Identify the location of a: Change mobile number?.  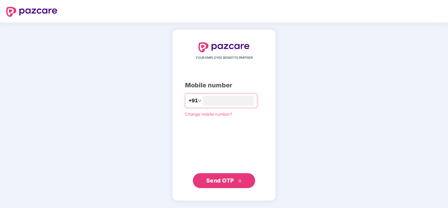
(208, 114).